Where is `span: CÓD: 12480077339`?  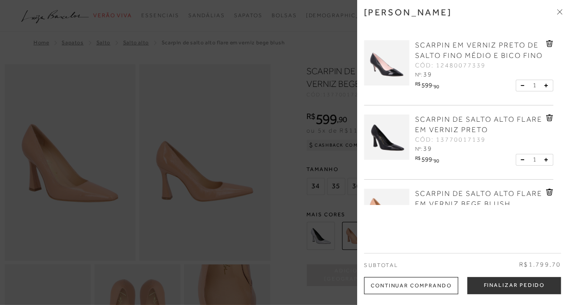
span: CÓD: 12480077339 is located at coordinates (451, 66).